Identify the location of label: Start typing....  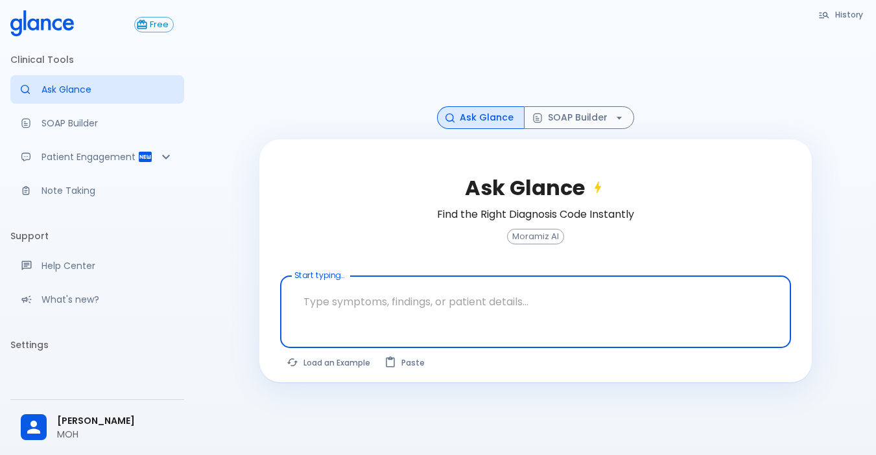
(319, 275).